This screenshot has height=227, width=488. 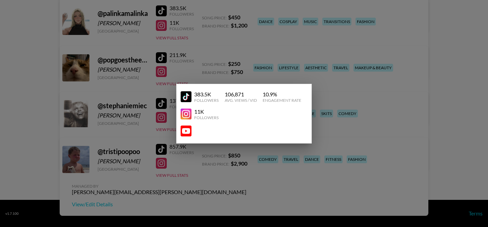 What do you see at coordinates (282, 100) in the screenshot?
I see `div: Engagement Rate` at bounding box center [282, 100].